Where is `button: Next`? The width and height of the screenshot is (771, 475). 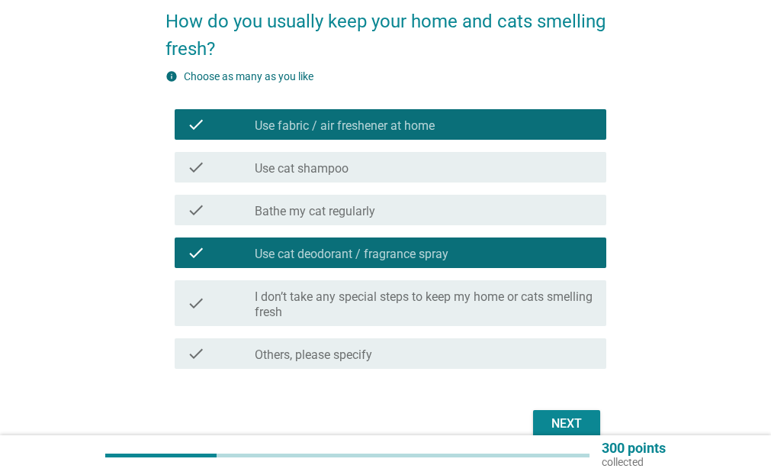
button: Next is located at coordinates (567, 423).